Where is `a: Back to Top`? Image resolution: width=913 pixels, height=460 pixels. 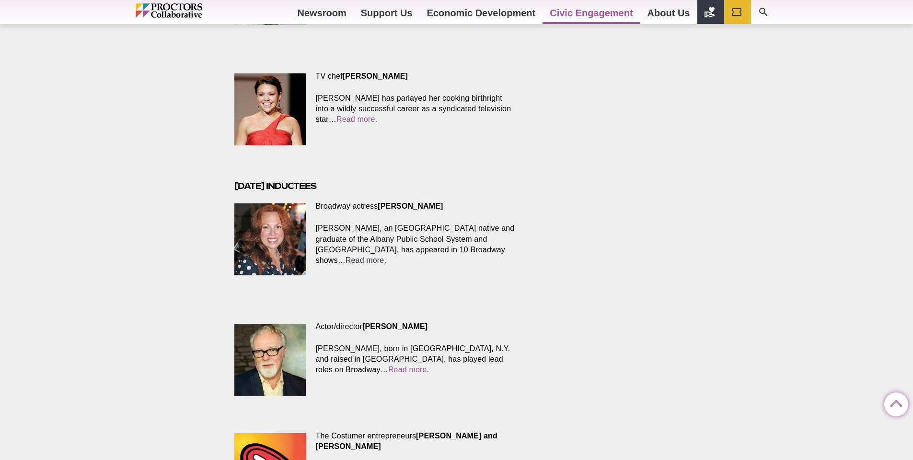 a: Back to Top is located at coordinates (894, 402).